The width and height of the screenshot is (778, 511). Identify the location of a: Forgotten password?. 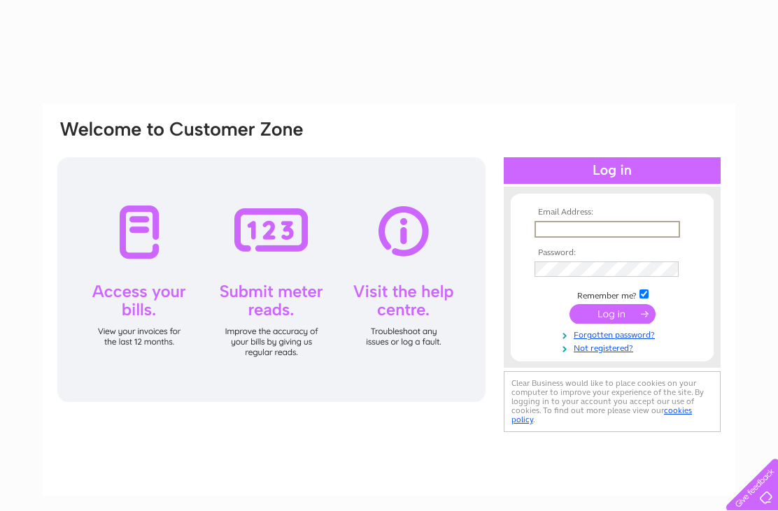
(613, 334).